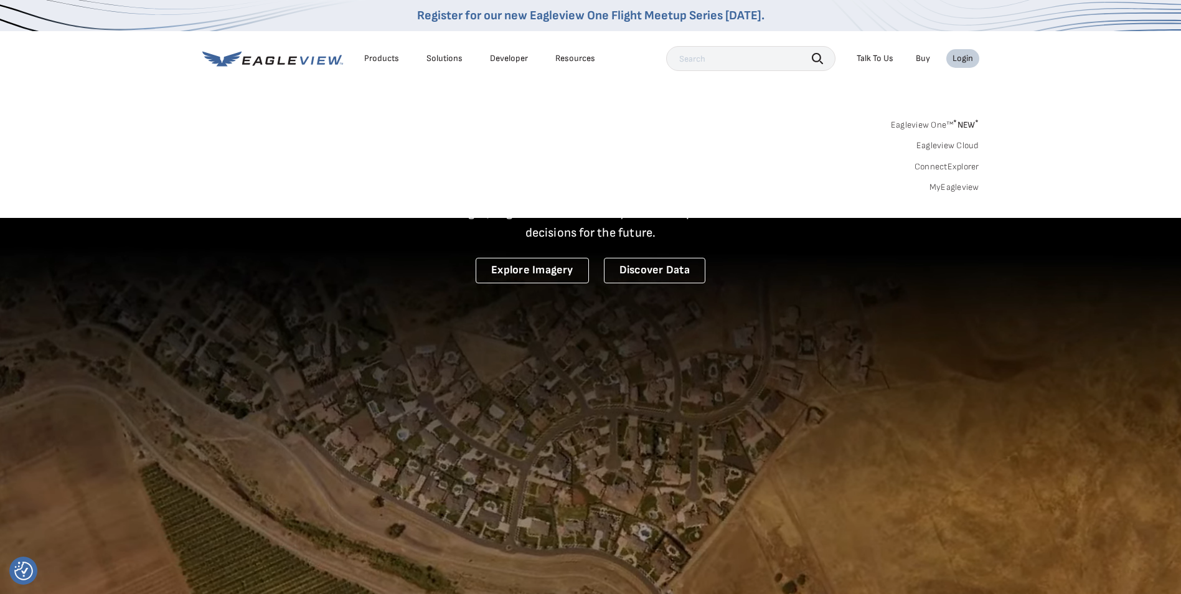  What do you see at coordinates (923, 59) in the screenshot?
I see `a: Buy` at bounding box center [923, 59].